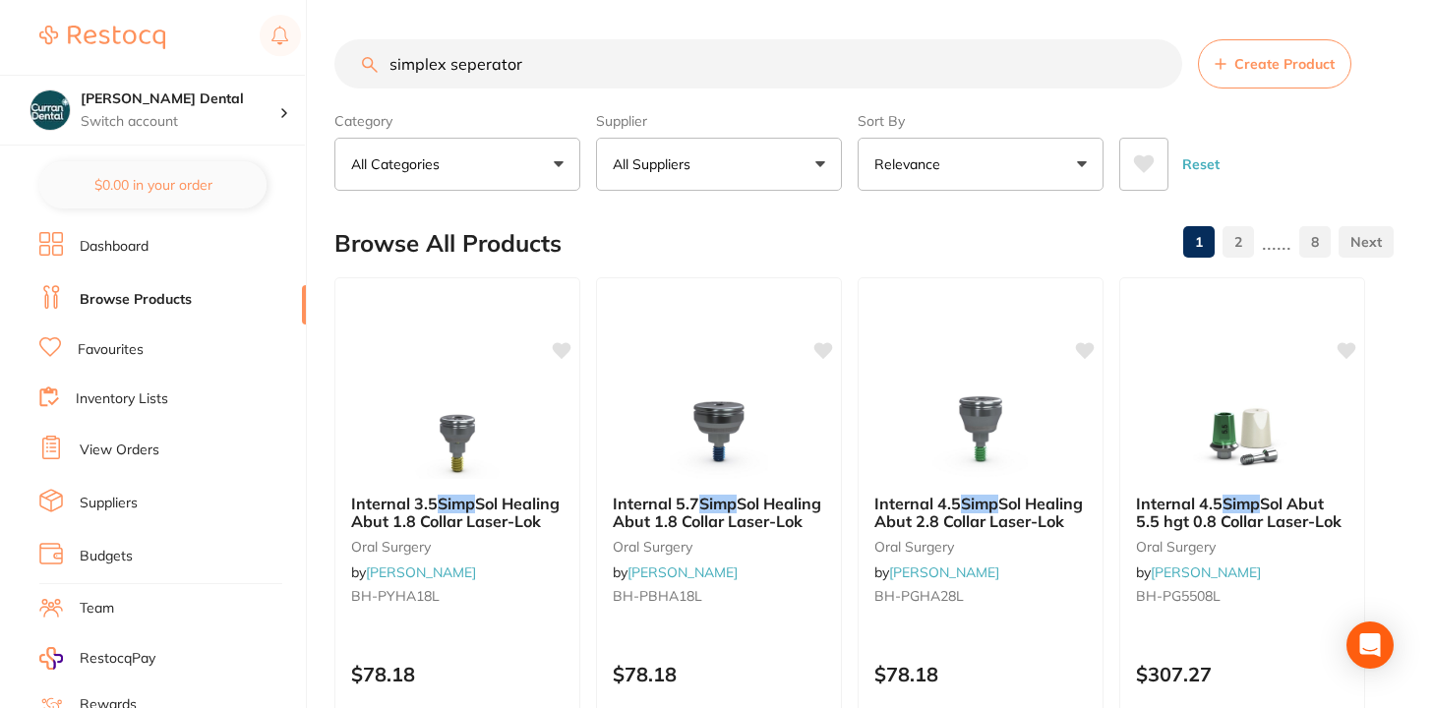  What do you see at coordinates (1315, 242) in the screenshot?
I see `a: 8` at bounding box center [1315, 242].